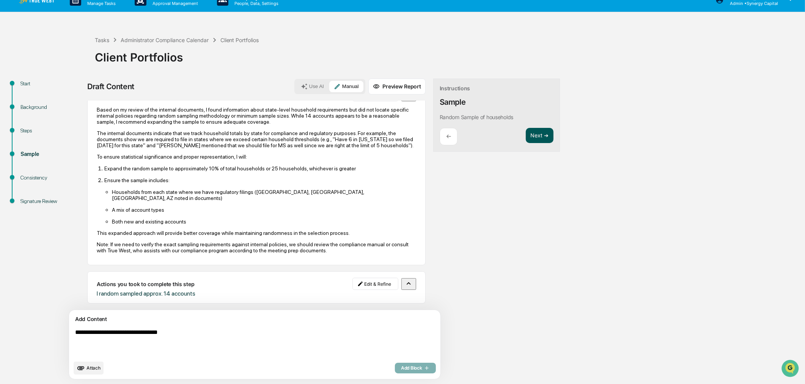  Describe the element at coordinates (264, 210) in the screenshot. I see `p: A mix of account types` at that location.